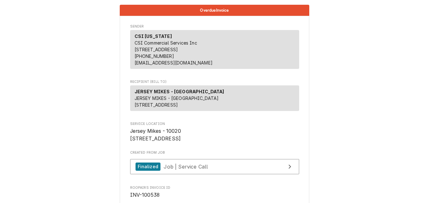 The width and height of the screenshot is (429, 203). I want to click on span: Created From Job, so click(215, 153).